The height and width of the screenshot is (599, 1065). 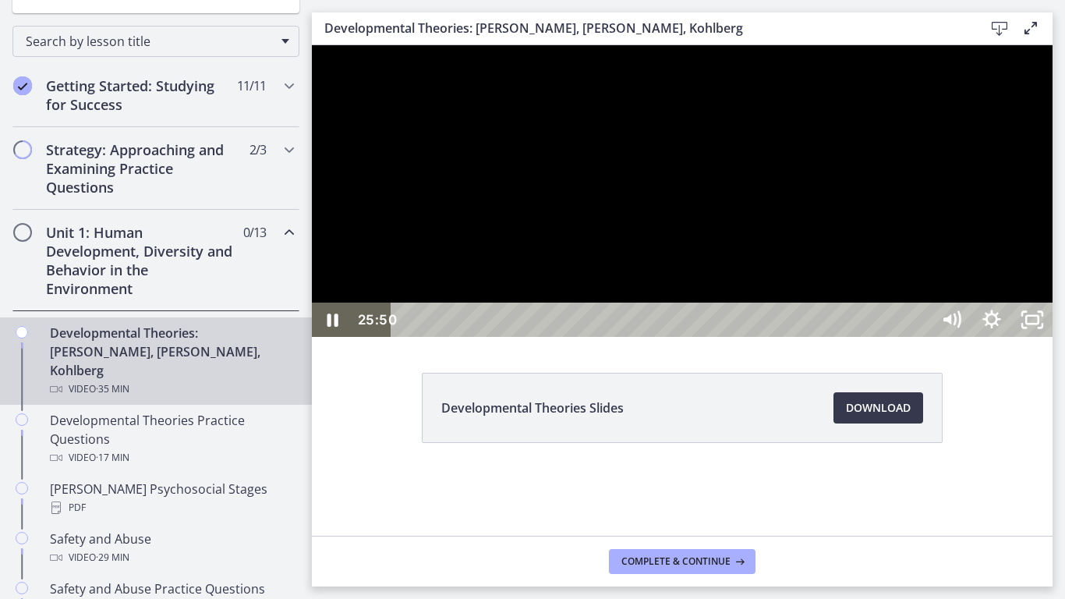 I want to click on span: 0 / 13, so click(x=254, y=232).